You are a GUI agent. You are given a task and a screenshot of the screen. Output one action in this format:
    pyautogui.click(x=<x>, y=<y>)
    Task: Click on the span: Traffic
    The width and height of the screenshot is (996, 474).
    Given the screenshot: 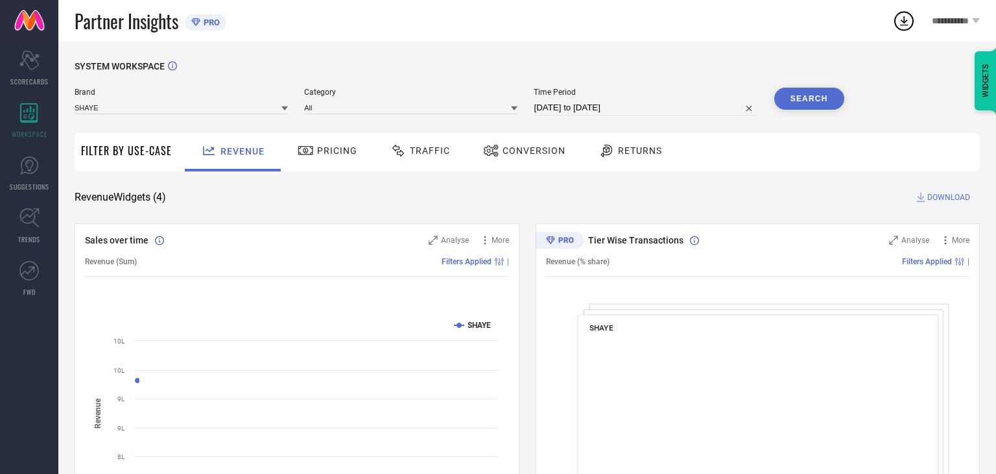 What is the action you would take?
    pyautogui.click(x=430, y=150)
    